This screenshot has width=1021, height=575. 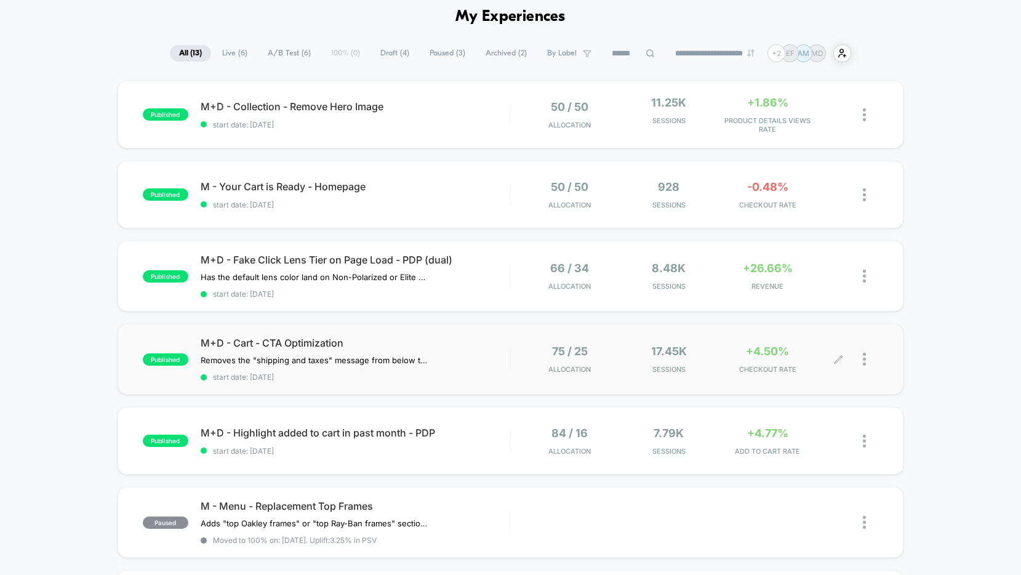 I want to click on span: REVENUE, so click(x=767, y=286).